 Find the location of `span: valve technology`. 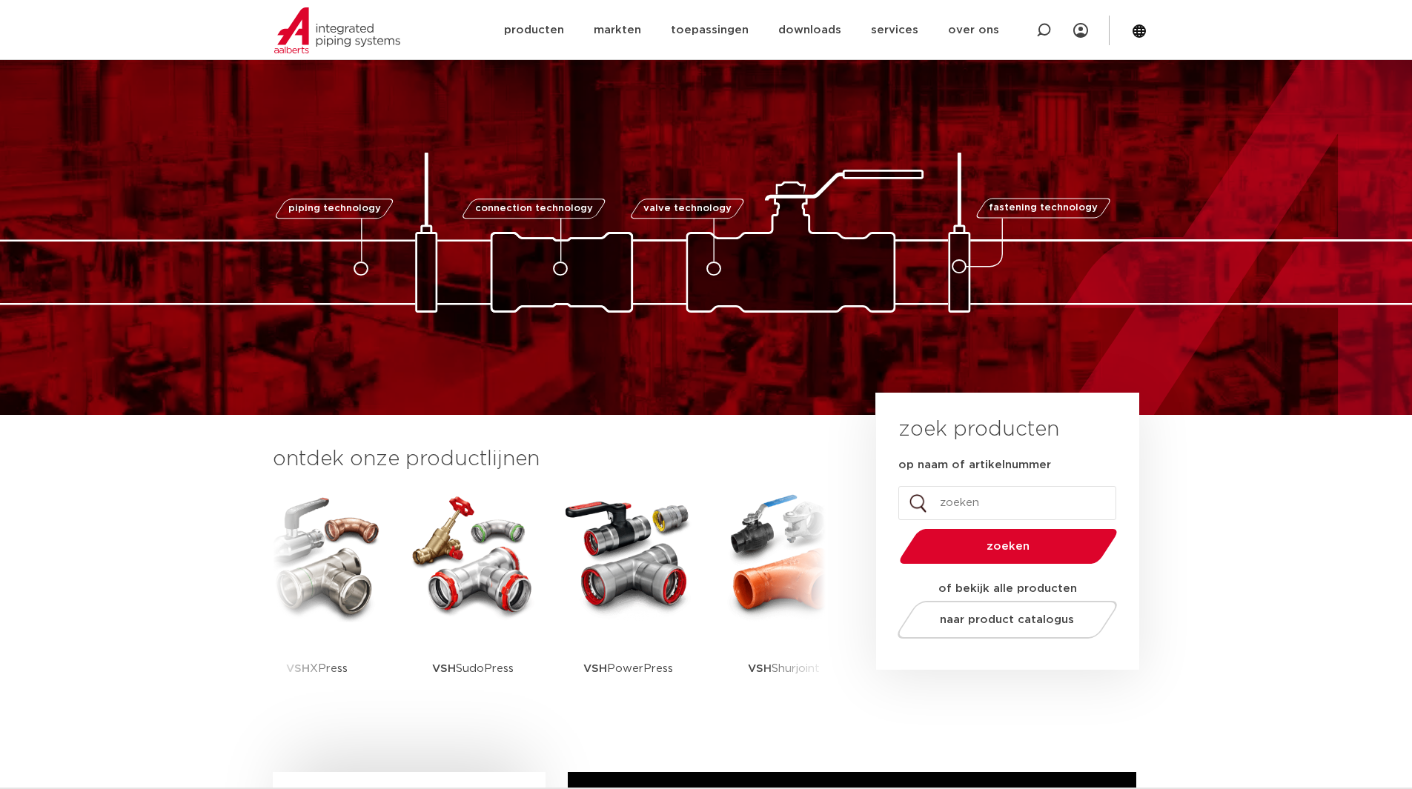

span: valve technology is located at coordinates (687, 208).